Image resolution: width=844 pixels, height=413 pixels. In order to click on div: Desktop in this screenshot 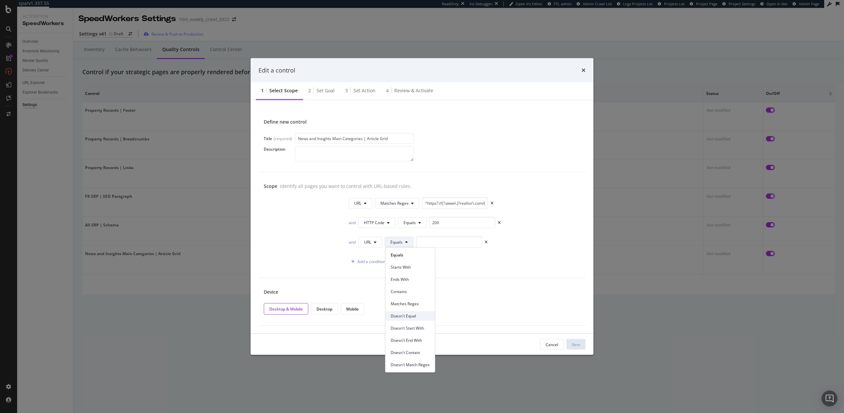, I will do `click(324, 309)`.